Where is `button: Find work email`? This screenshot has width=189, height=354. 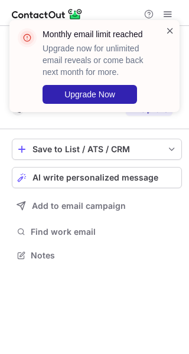
button: Find work email is located at coordinates (97, 232).